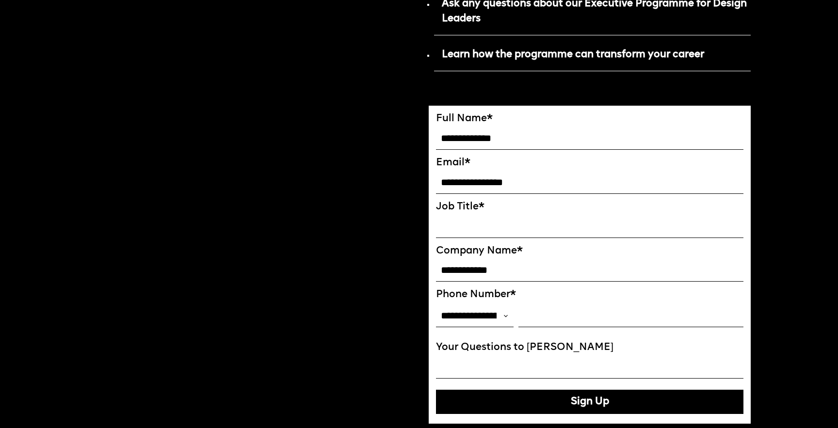 This screenshot has height=428, width=838. Describe the element at coordinates (589, 207) in the screenshot. I see `label: Job Title` at that location.